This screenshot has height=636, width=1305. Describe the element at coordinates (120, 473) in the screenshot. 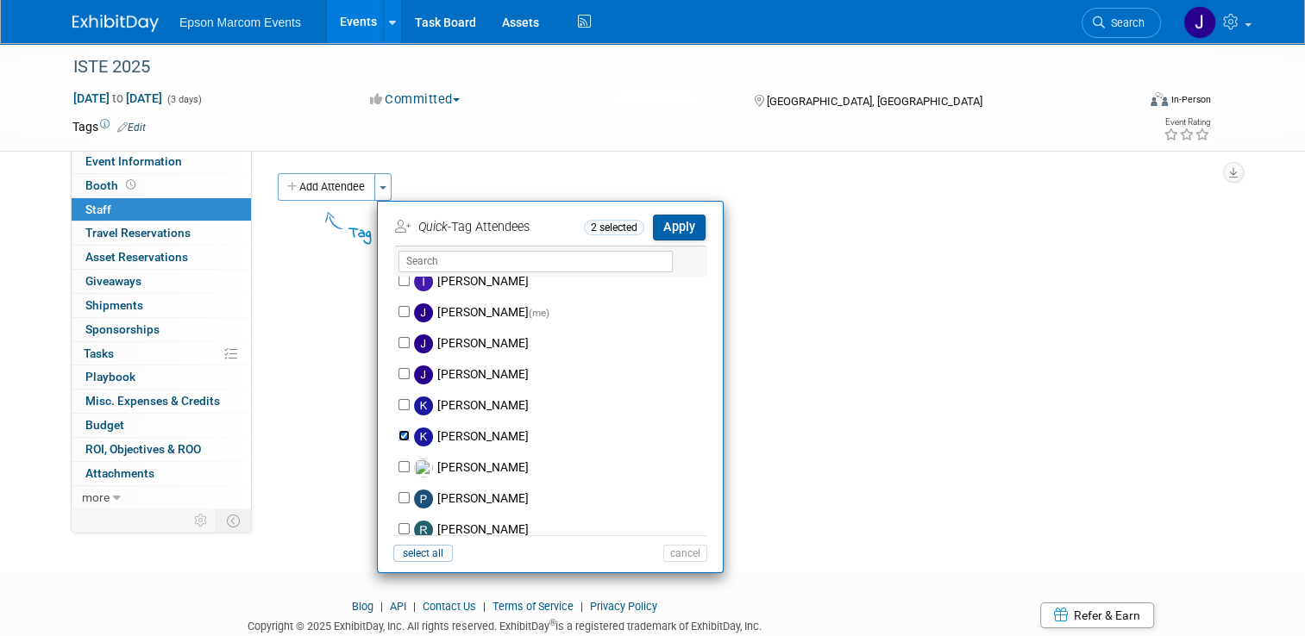

I see `span: Attachments` at that location.